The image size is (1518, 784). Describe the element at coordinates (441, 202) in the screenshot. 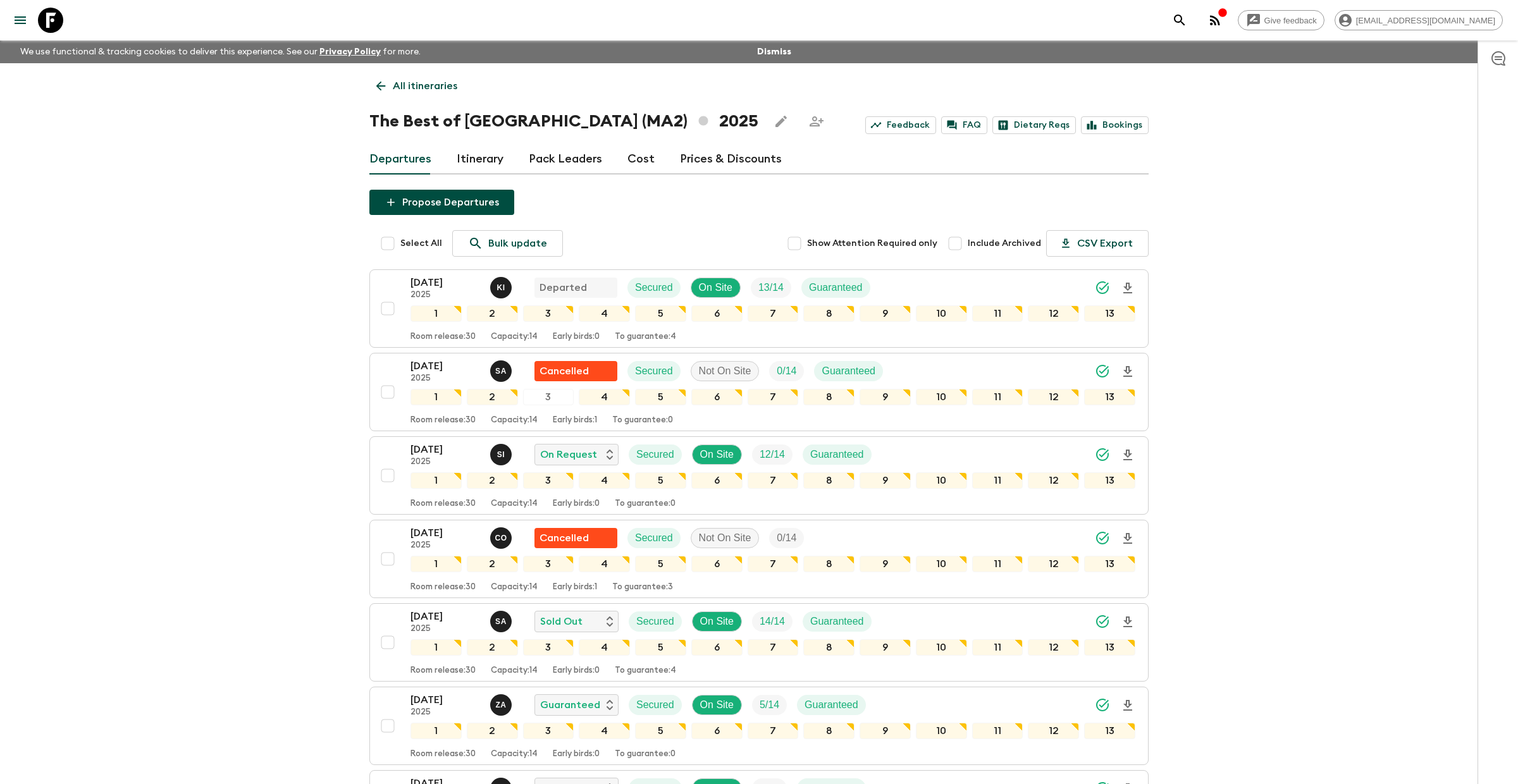

I see `button: Propose Departures` at that location.